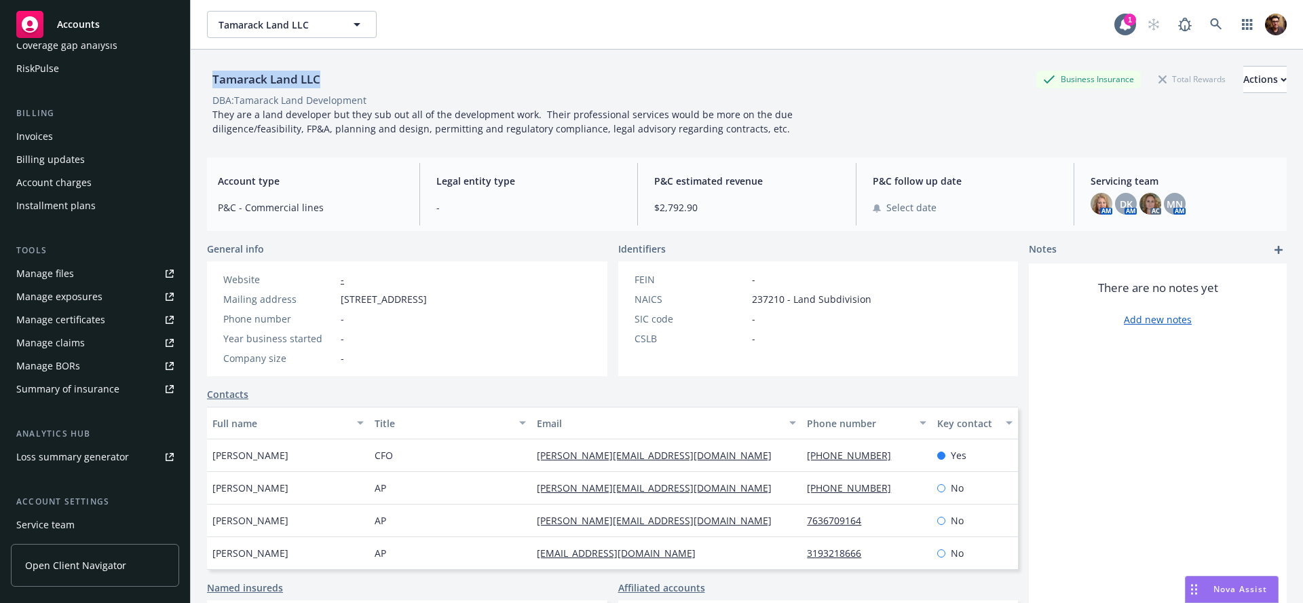  Describe the element at coordinates (1158, 288) in the screenshot. I see `span: There are no notes yet` at that location.